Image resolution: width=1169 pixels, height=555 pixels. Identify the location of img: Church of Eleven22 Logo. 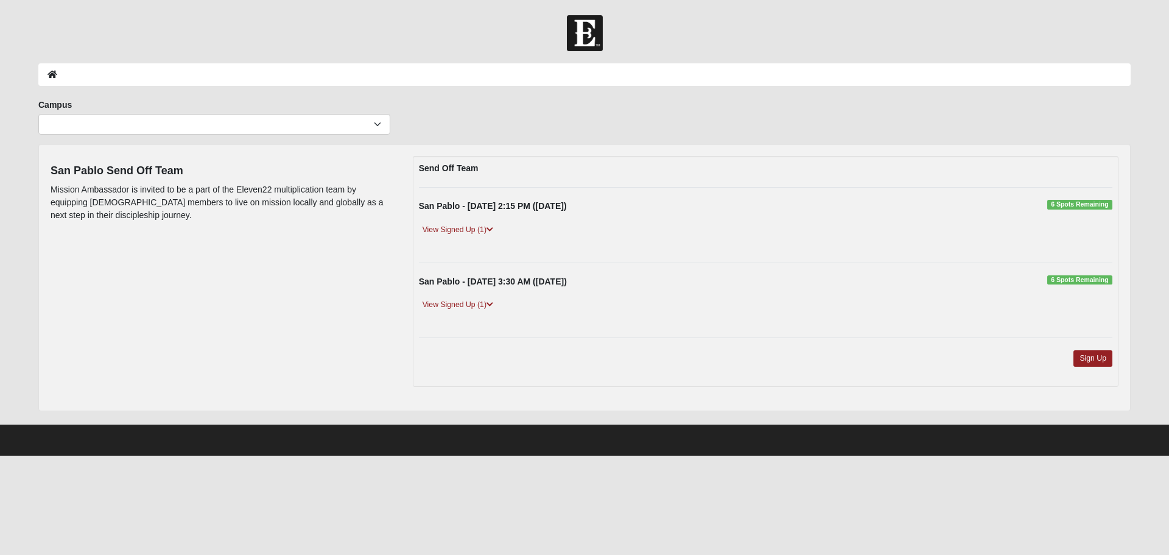
(584, 33).